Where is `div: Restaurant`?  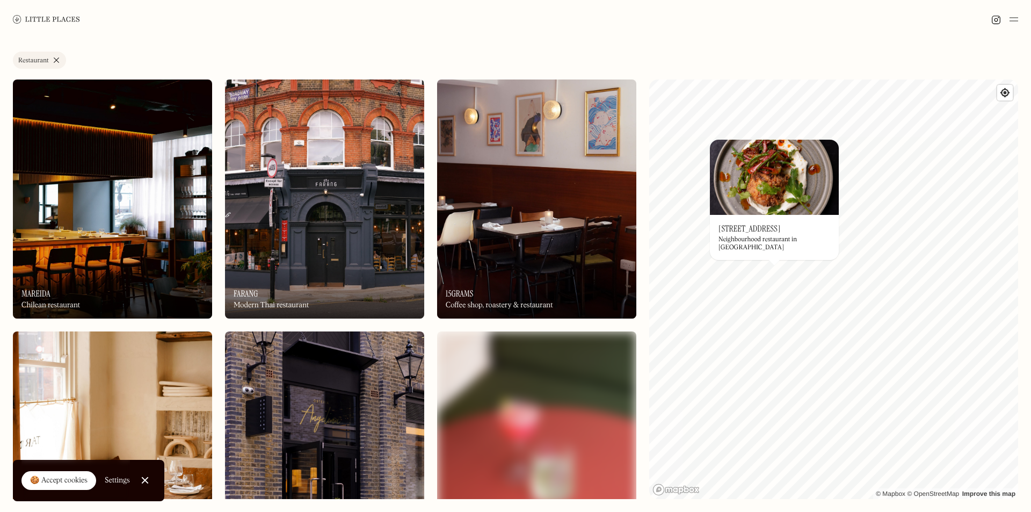 div: Restaurant is located at coordinates (33, 61).